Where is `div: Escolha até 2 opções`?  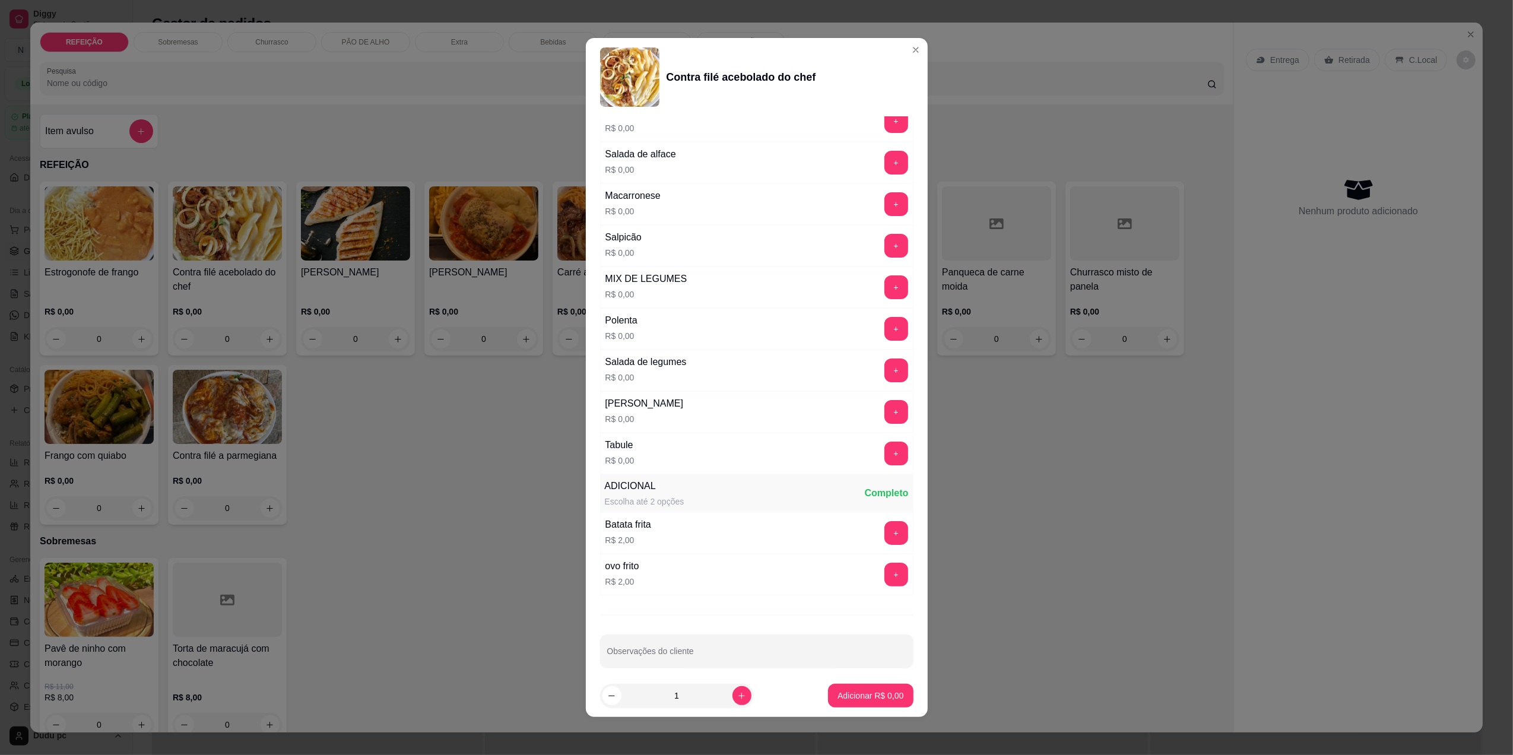 div: Escolha até 2 opções is located at coordinates (645, 502).